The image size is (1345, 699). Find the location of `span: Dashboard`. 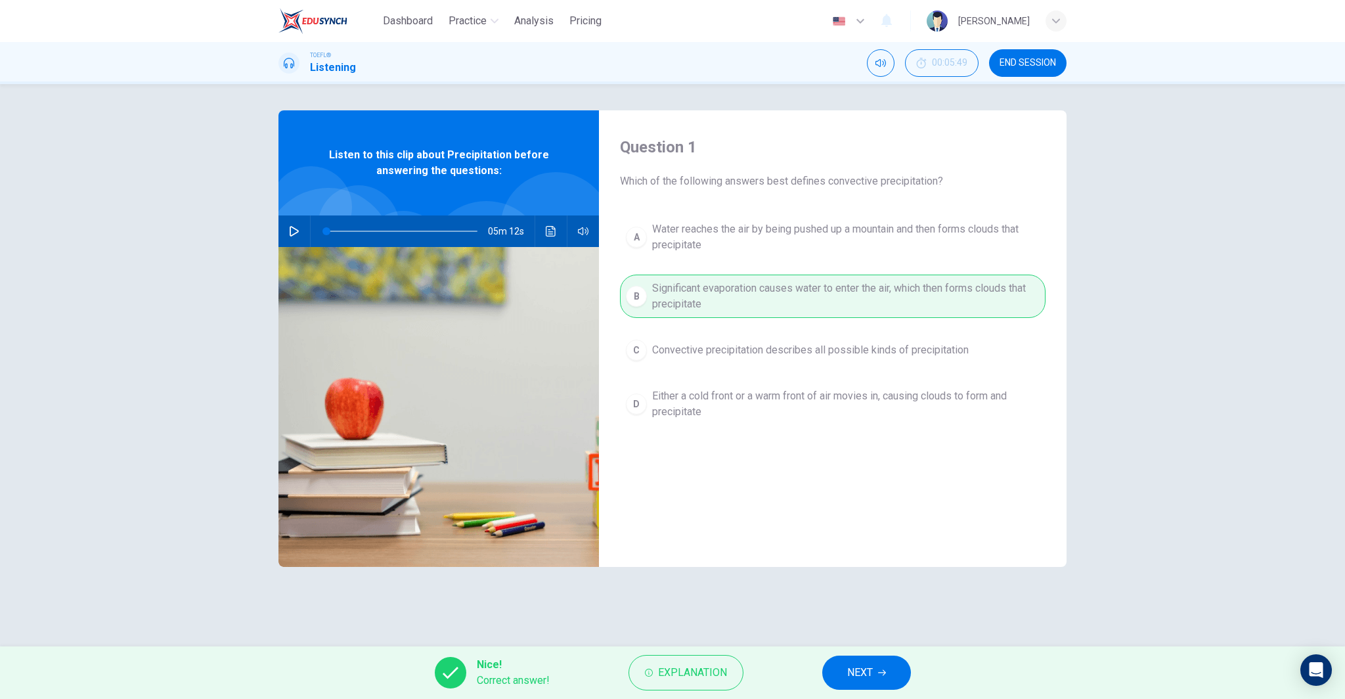

span: Dashboard is located at coordinates (408, 21).